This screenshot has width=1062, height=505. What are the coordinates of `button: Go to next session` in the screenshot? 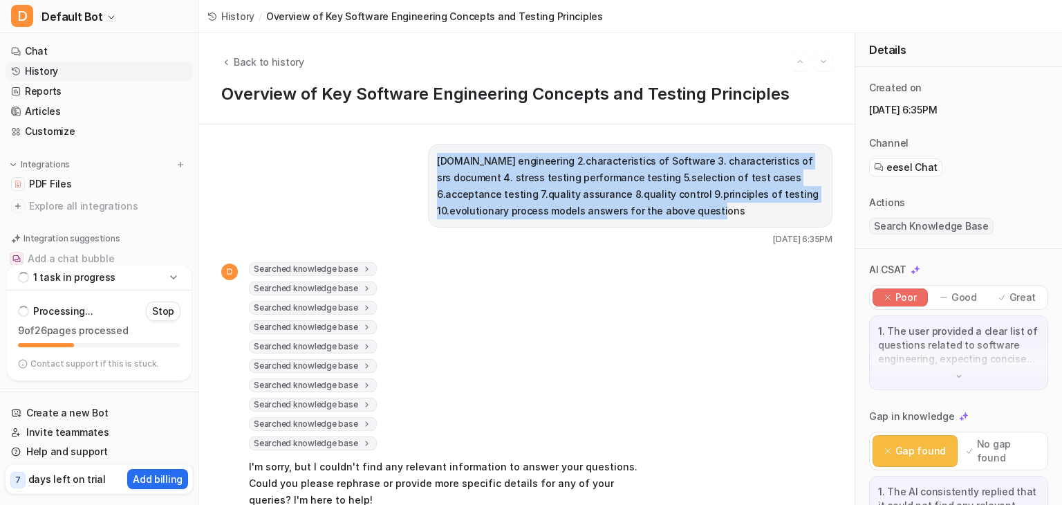 It's located at (824, 62).